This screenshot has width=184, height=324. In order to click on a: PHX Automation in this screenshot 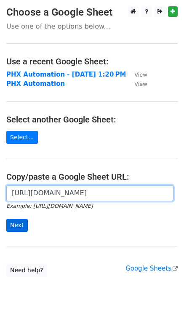, I will do `click(35, 84)`.